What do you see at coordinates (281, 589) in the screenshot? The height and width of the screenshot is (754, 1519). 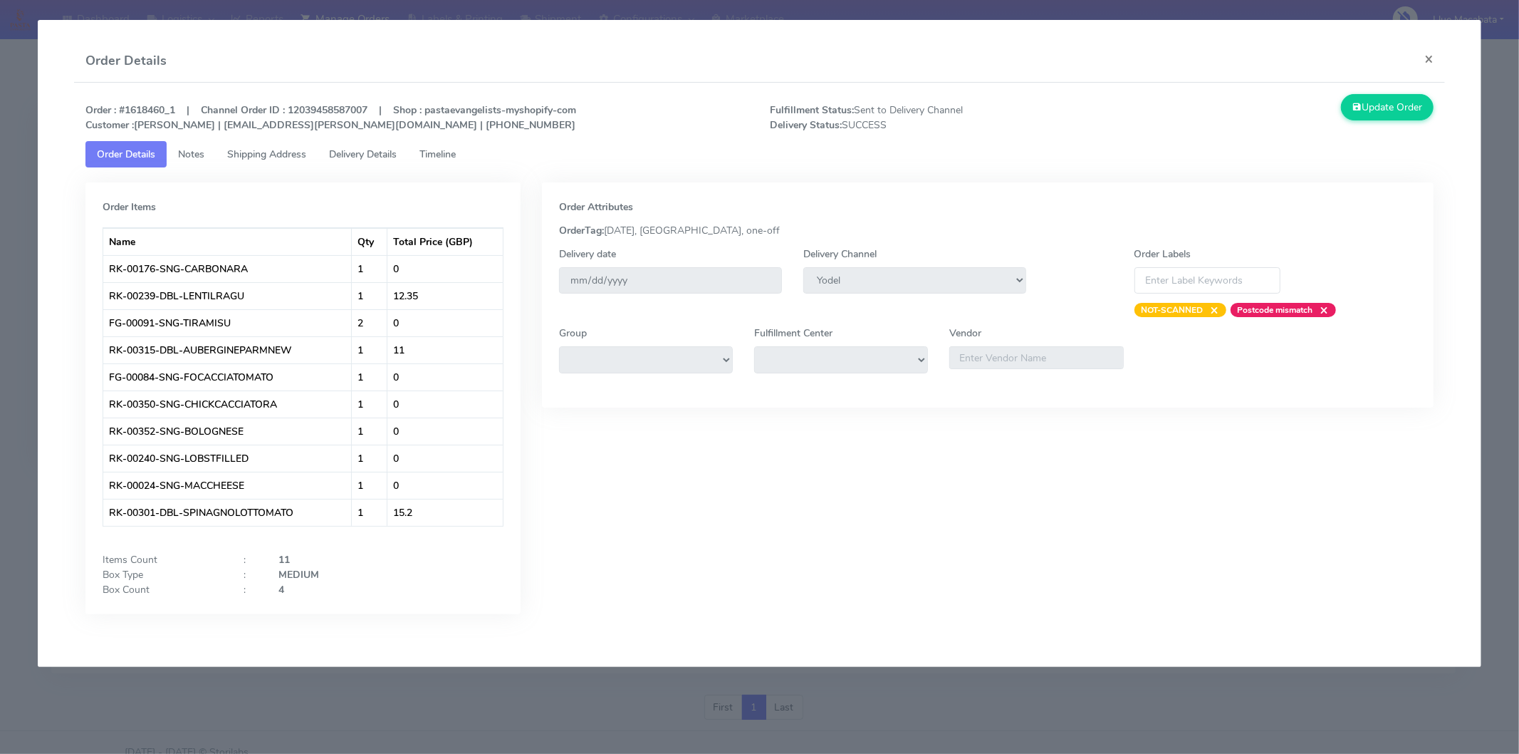 I see `strong: 4` at bounding box center [281, 589].